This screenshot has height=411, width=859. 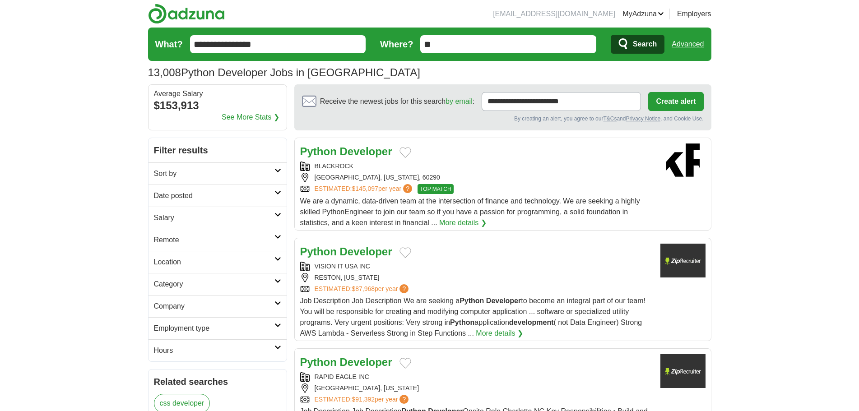 What do you see at coordinates (503, 119) in the screenshot?
I see `div: By creating an alert, you agree to our and , and Cookie Use.` at bounding box center [503, 119].